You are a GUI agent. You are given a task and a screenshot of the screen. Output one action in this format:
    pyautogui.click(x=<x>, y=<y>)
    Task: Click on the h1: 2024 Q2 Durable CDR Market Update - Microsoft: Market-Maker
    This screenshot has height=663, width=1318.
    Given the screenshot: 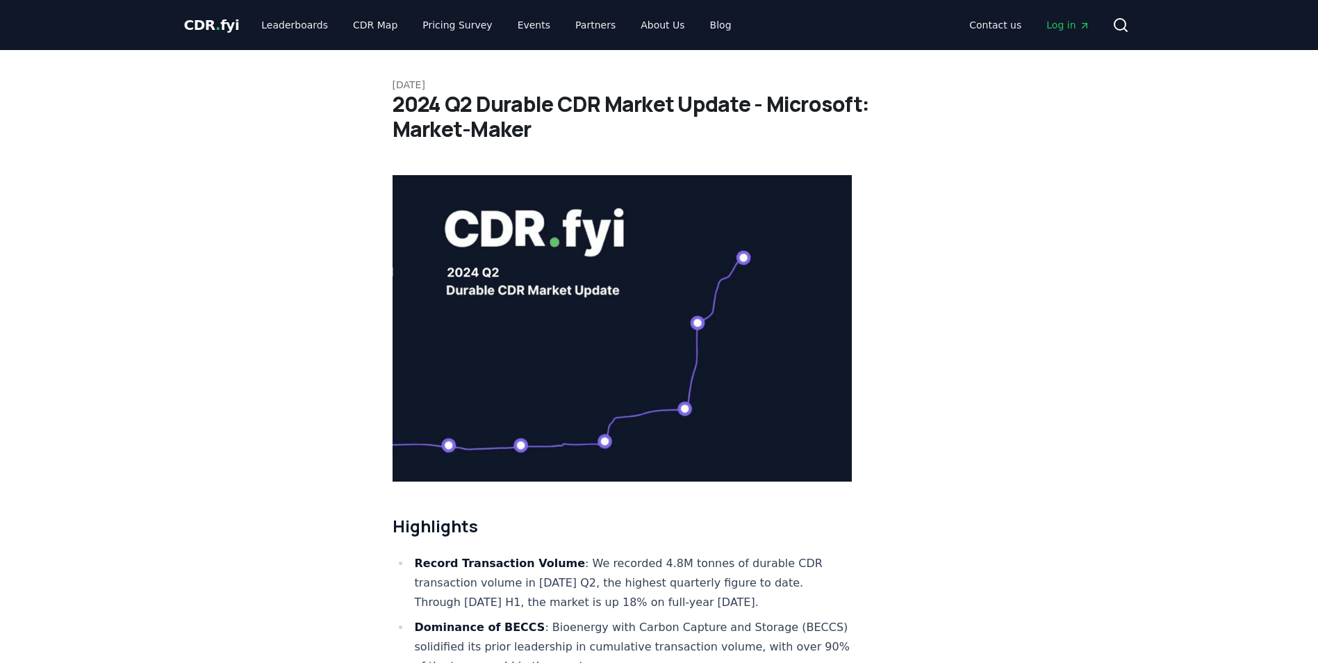 What is the action you would take?
    pyautogui.click(x=659, y=117)
    